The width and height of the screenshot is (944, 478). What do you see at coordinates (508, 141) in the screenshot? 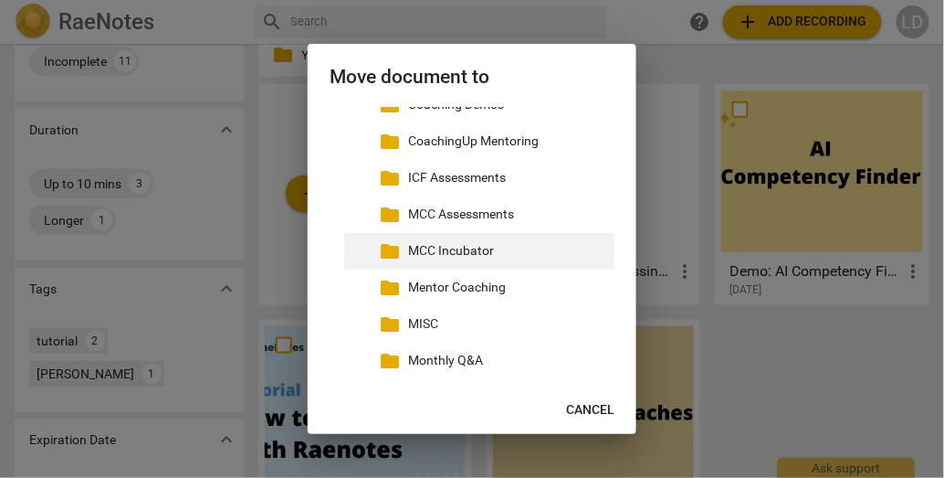
I see `p: CoachingUp Mentoring` at bounding box center [508, 141].